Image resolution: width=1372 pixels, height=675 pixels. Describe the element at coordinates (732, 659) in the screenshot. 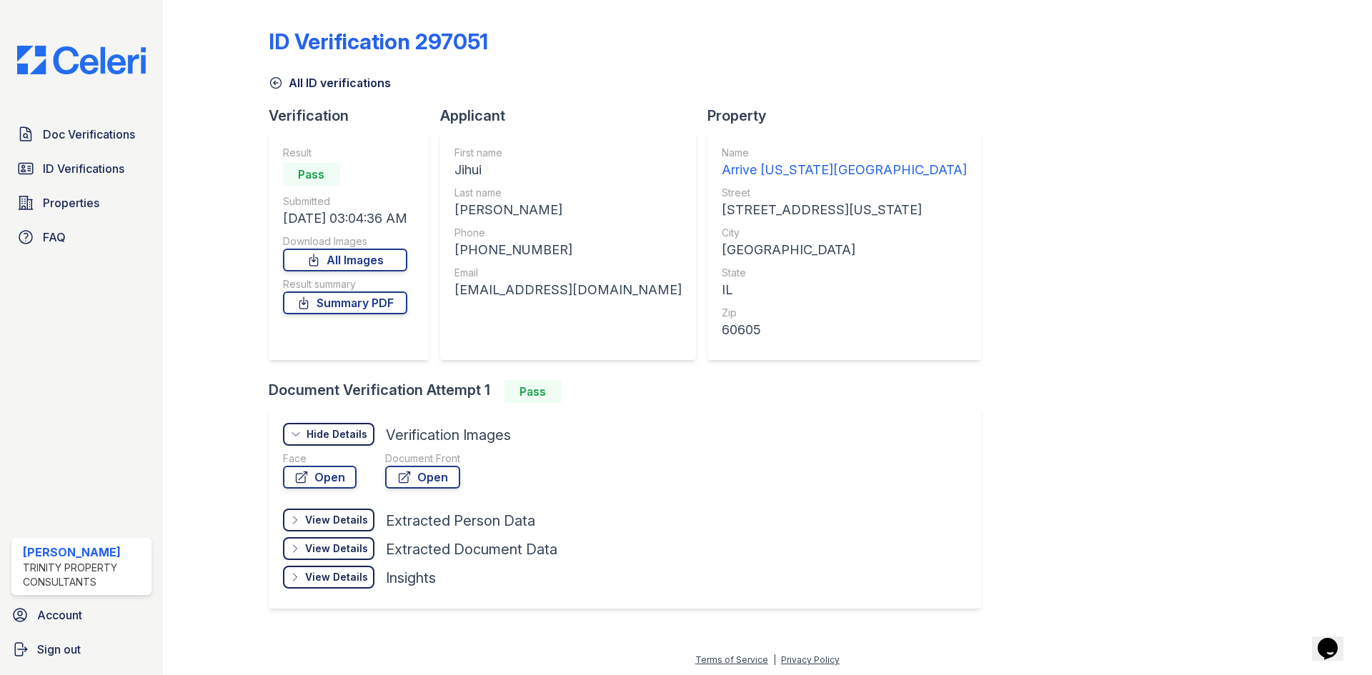

I see `a: Terms of Service` at that location.